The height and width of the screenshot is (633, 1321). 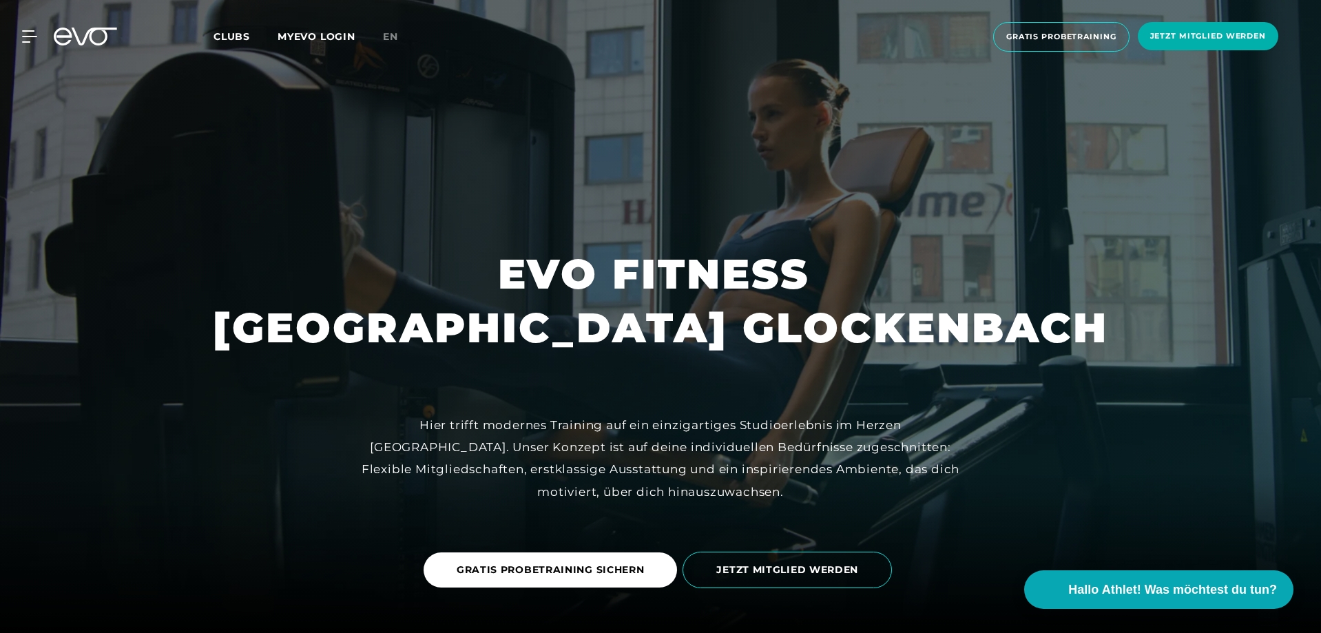 What do you see at coordinates (391, 37) in the screenshot?
I see `span: en` at bounding box center [391, 37].